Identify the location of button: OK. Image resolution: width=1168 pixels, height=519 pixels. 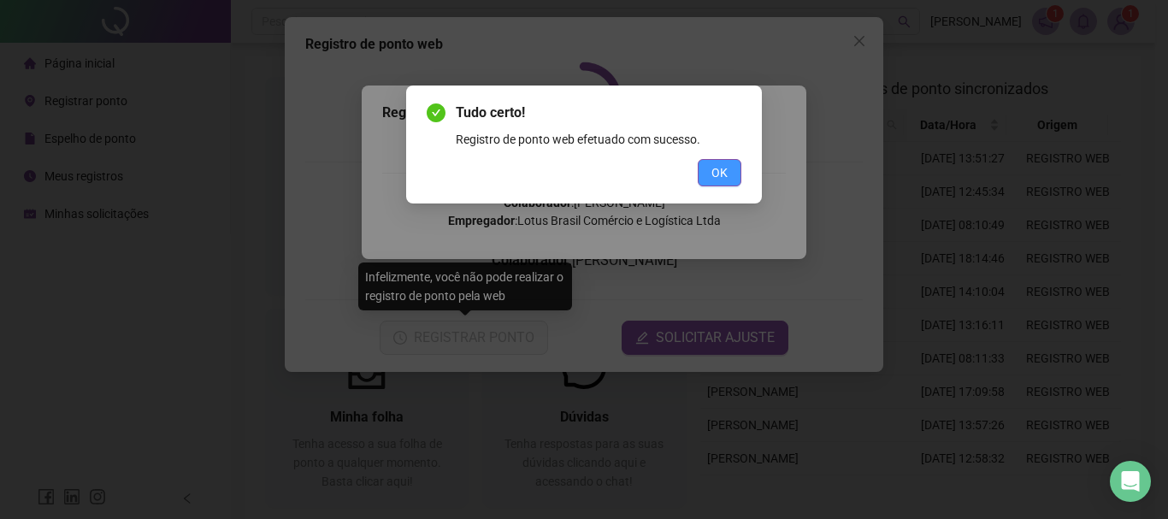
(719, 173).